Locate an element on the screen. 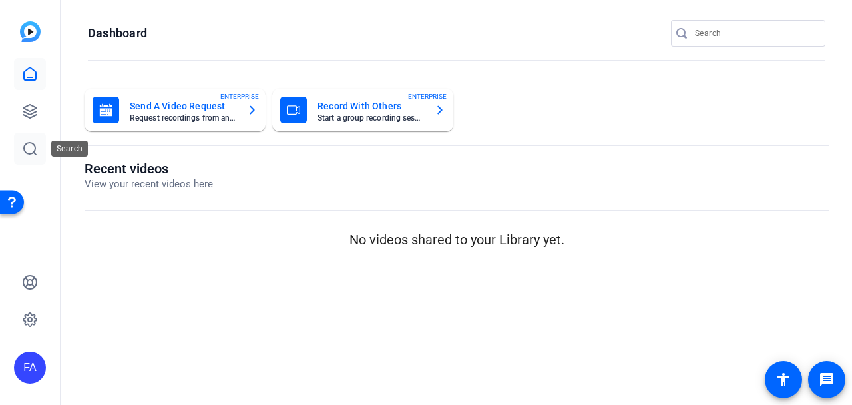 The width and height of the screenshot is (852, 405). div: FA is located at coordinates (30, 367).